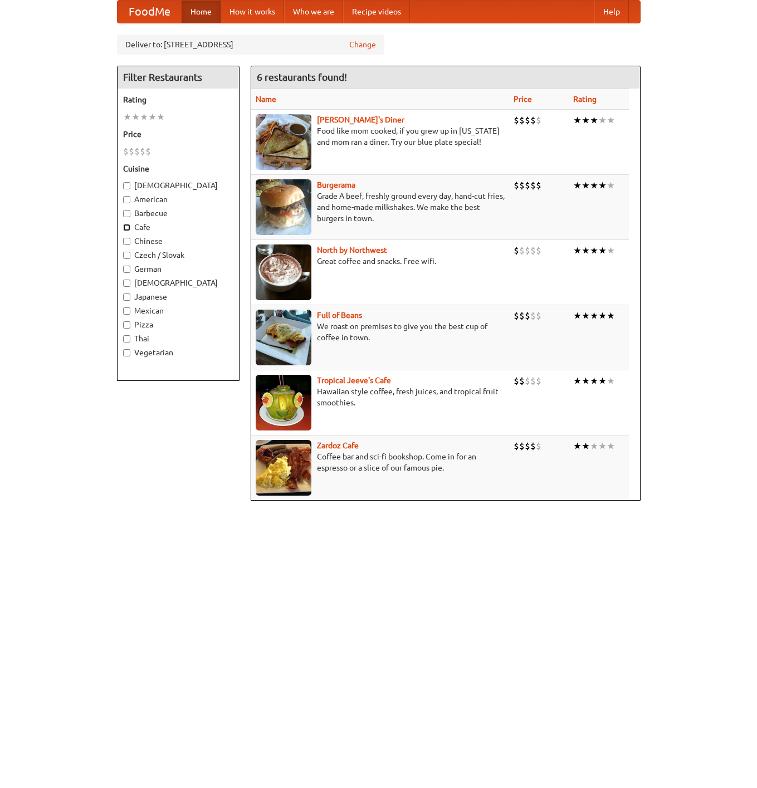 This screenshot has height=788, width=757. Describe the element at coordinates (283, 272) in the screenshot. I see `img: north.jpg` at that location.